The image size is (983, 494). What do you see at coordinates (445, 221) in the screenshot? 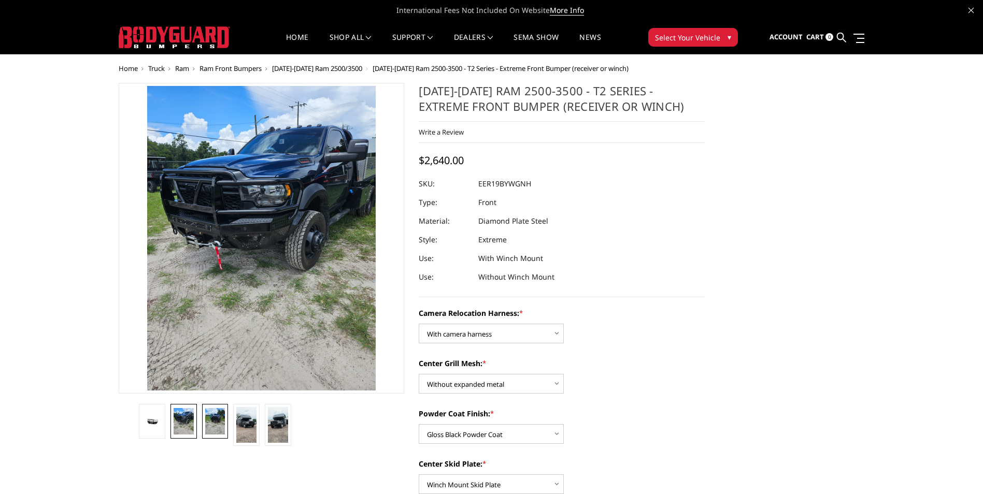
I see `dt: Material:` at bounding box center [445, 221].